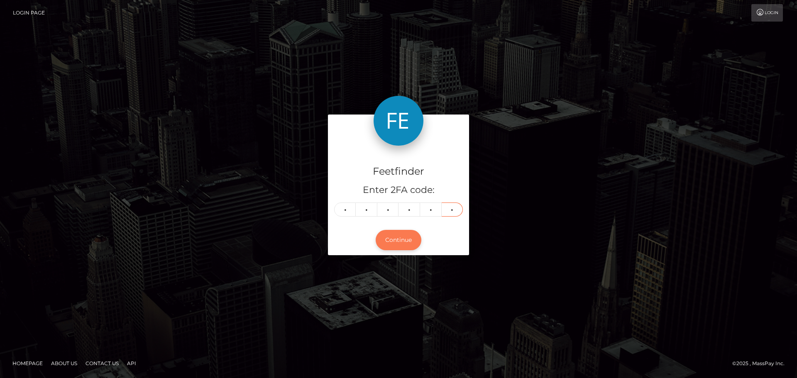 Image resolution: width=797 pixels, height=378 pixels. What do you see at coordinates (132, 363) in the screenshot?
I see `a: API` at bounding box center [132, 363].